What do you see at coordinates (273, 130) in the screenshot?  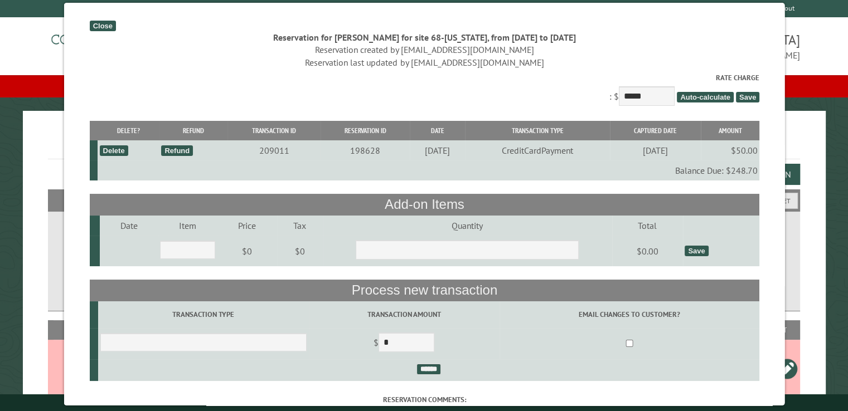 I see `th: Transaction ID` at bounding box center [273, 130].